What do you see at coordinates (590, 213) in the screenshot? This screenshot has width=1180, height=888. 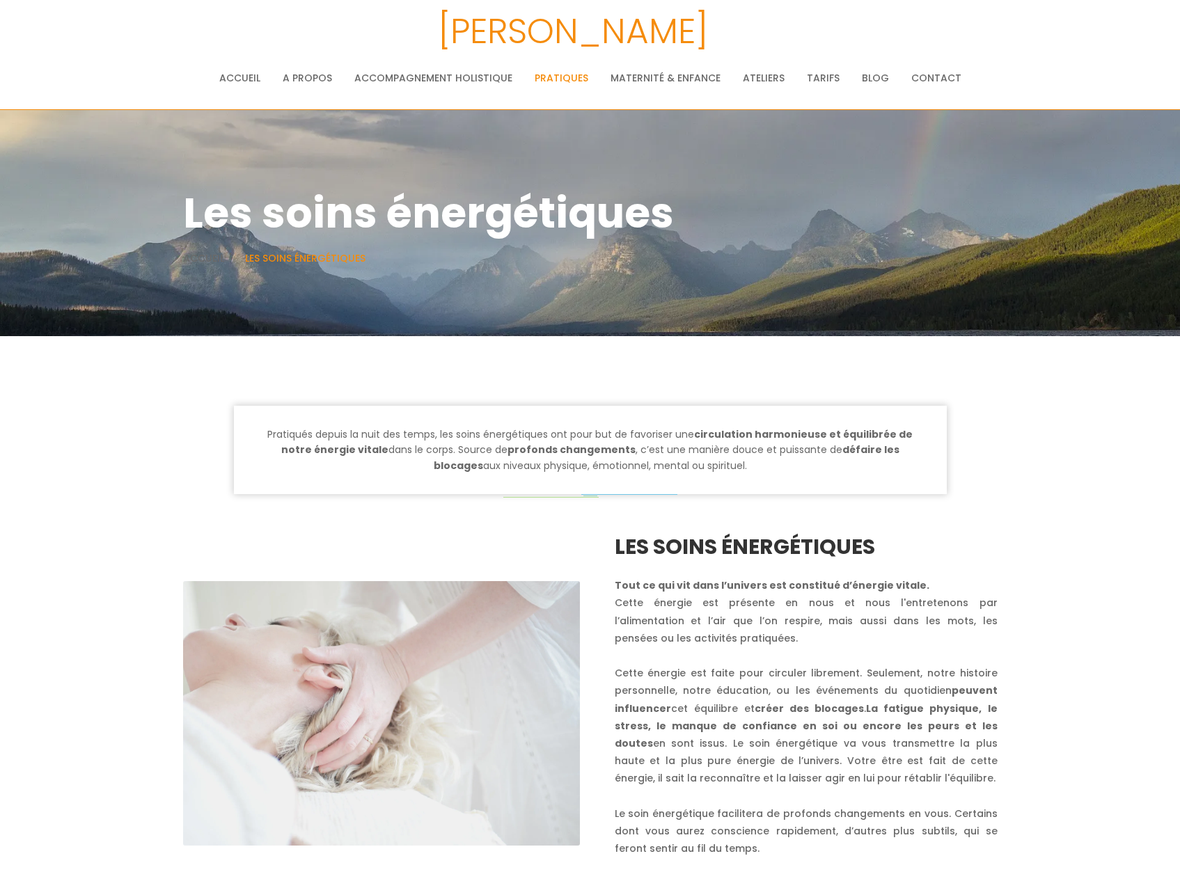 I see `h1: Les soins énergétiques` at bounding box center [590, 213].